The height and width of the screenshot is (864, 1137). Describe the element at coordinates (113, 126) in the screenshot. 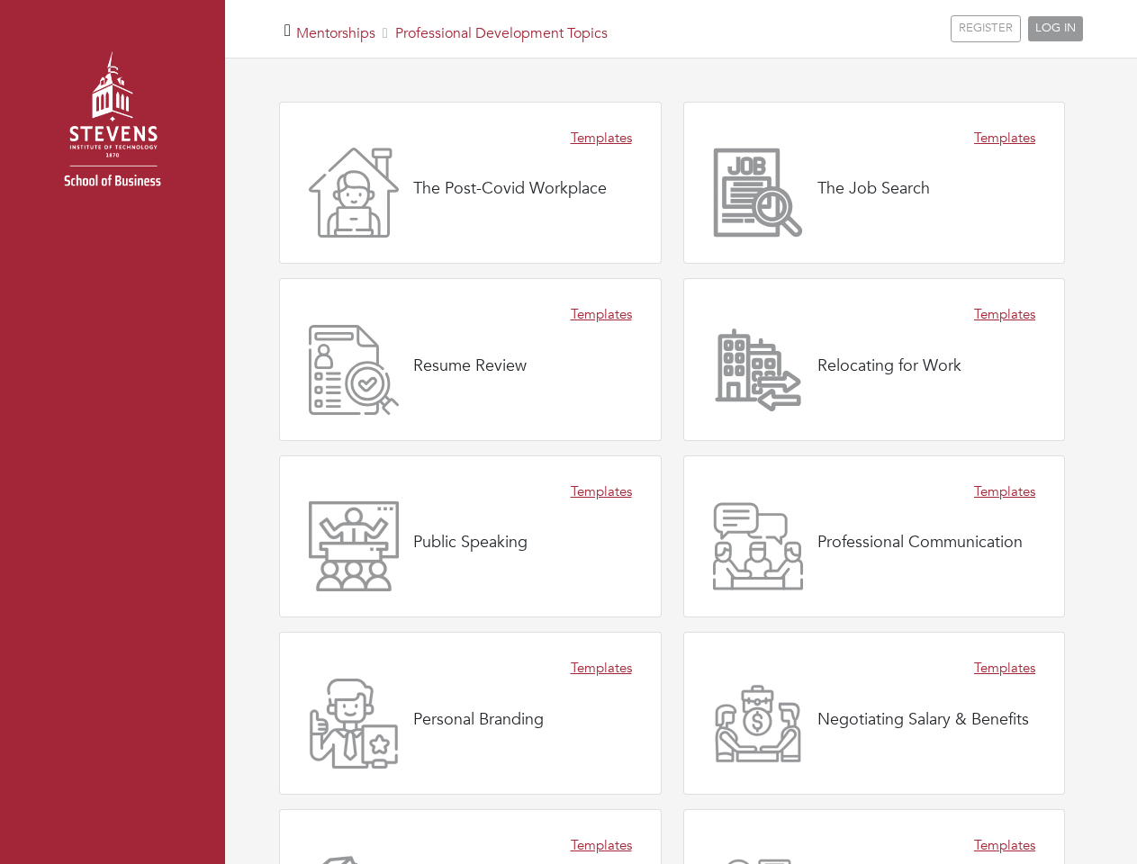

I see `img: stevens_logo.png` at that location.